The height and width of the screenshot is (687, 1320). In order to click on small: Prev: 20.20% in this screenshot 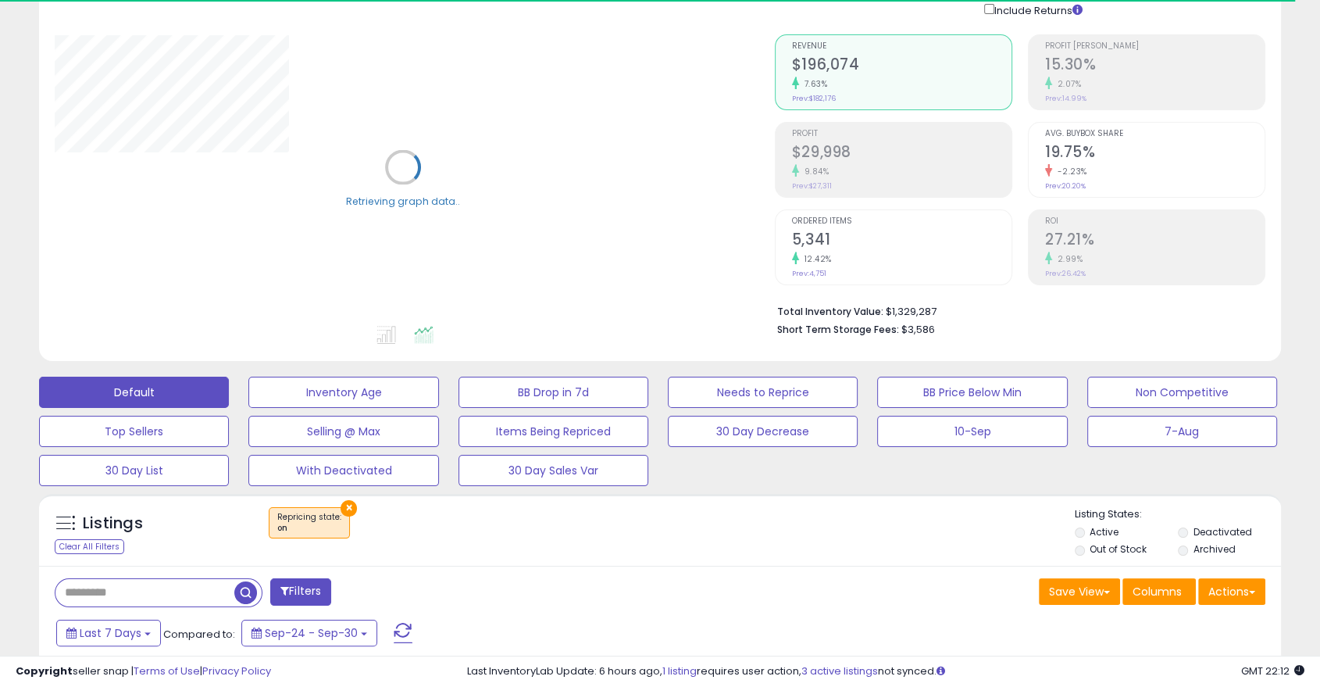, I will do `click(1065, 186)`.